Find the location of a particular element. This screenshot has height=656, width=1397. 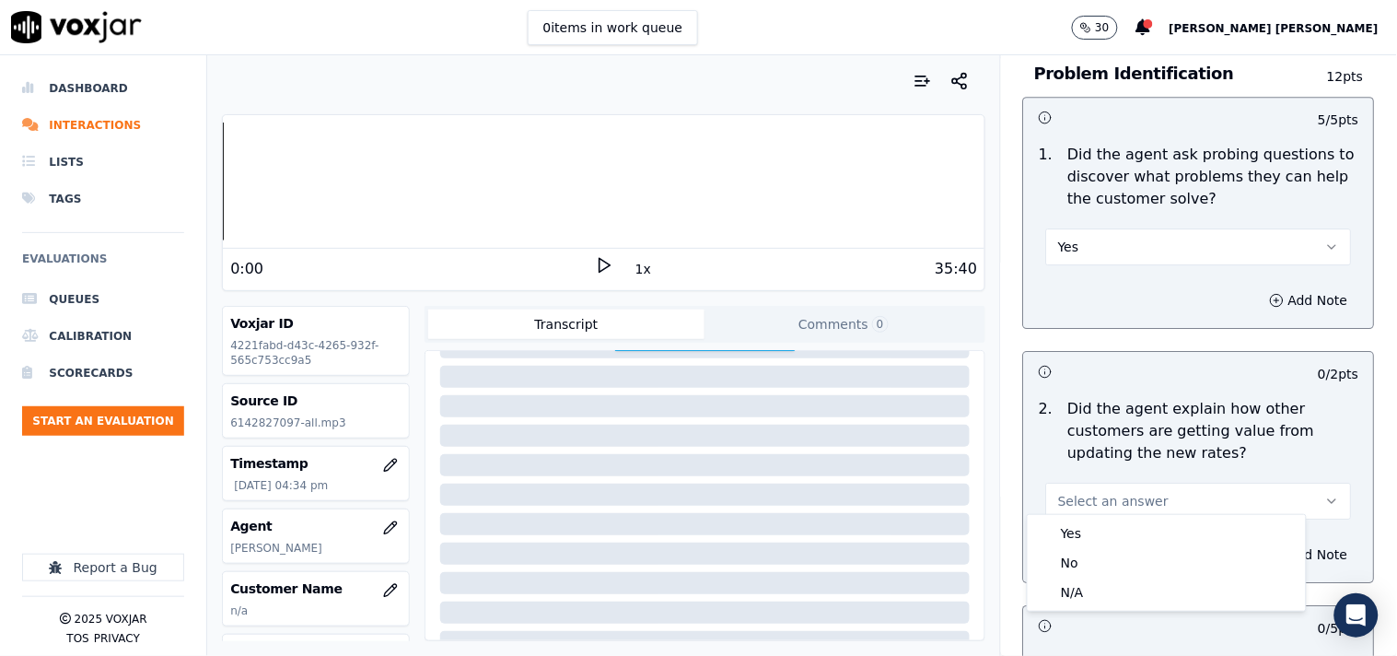

p: Did the agent explain how other customers are getting value from updating the new rates? is located at coordinates (1214, 431).